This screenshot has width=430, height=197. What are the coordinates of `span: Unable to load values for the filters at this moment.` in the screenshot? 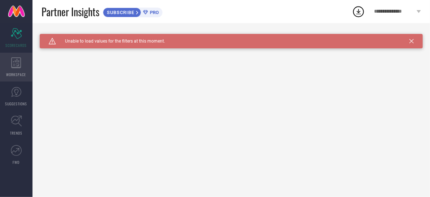 It's located at (110, 41).